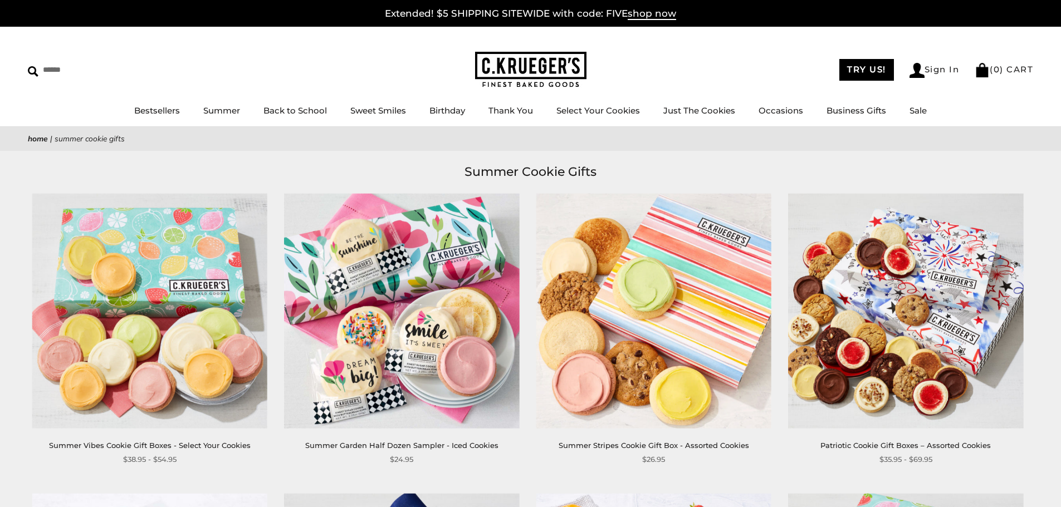 This screenshot has width=1061, height=507. I want to click on a: Sweet Smiles, so click(378, 110).